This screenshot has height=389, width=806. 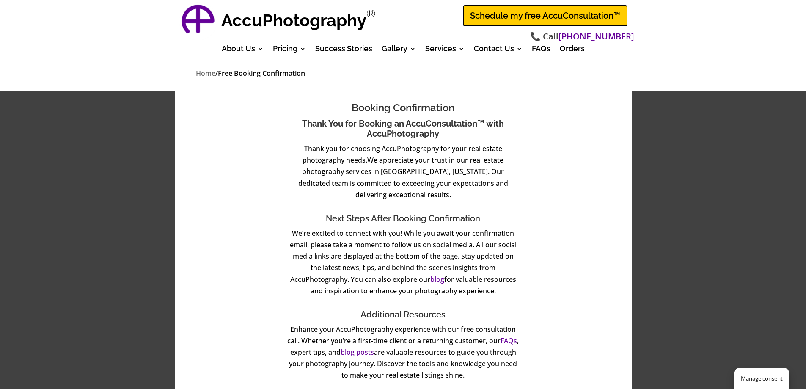 I want to click on a: blog posts, so click(x=357, y=353).